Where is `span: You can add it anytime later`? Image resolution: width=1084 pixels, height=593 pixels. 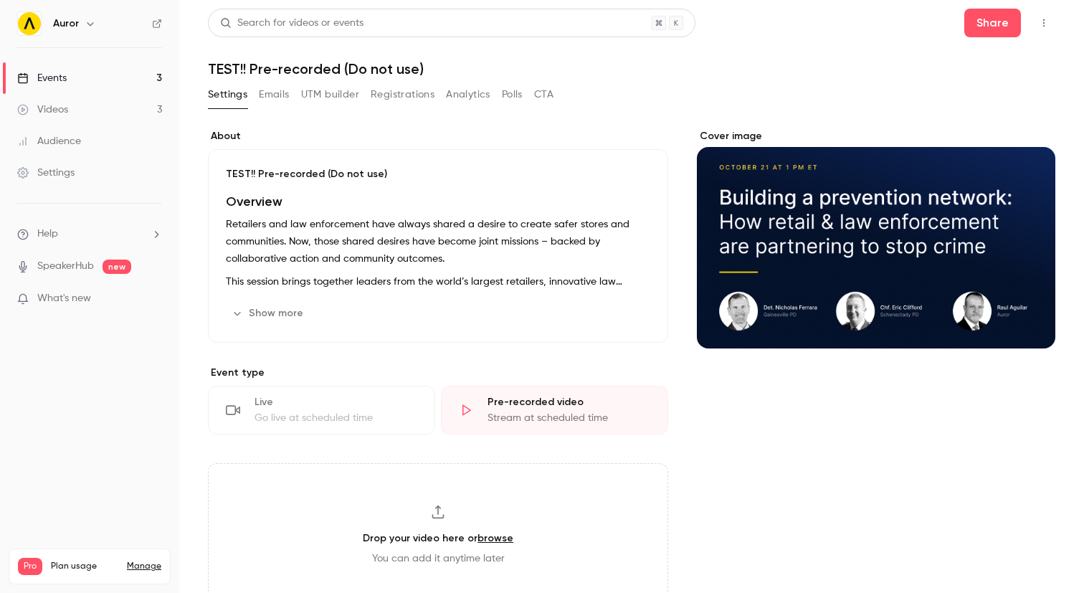 span: You can add it anytime later is located at coordinates (438, 559).